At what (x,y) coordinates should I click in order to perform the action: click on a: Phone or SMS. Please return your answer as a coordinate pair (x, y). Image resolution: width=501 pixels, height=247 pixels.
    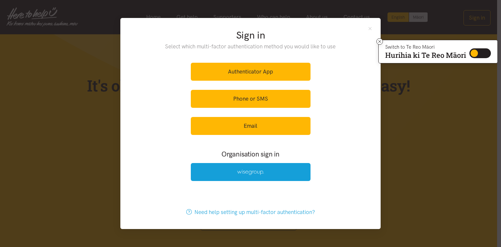
    Looking at the image, I should click on (250, 98).